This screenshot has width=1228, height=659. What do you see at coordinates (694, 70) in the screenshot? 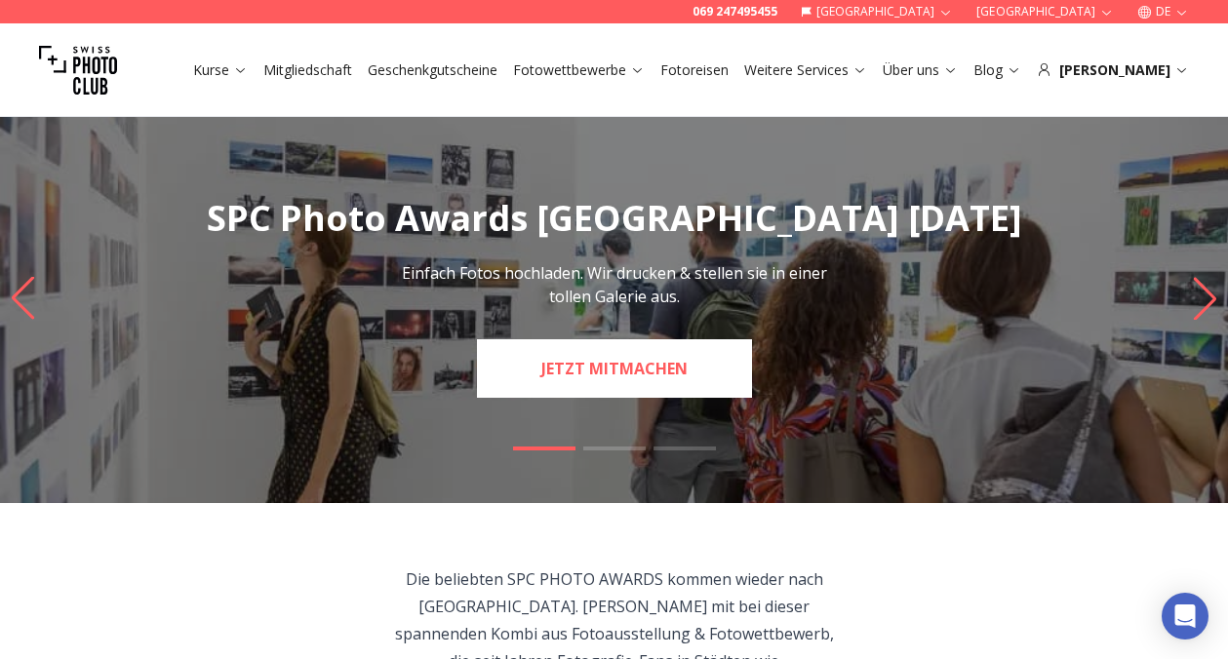
I see `a: Fotoreisen` at bounding box center [694, 70].